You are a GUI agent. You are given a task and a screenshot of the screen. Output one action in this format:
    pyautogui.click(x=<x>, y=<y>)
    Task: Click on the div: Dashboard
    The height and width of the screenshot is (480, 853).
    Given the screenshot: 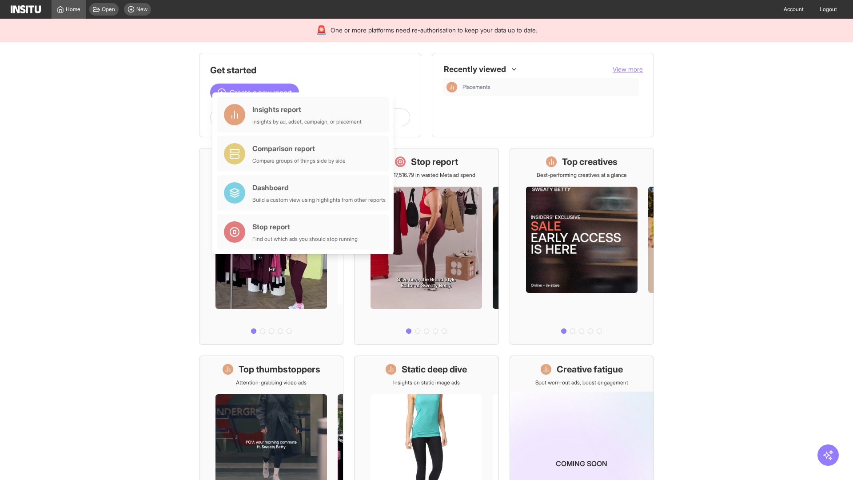 What is the action you would take?
    pyautogui.click(x=319, y=188)
    